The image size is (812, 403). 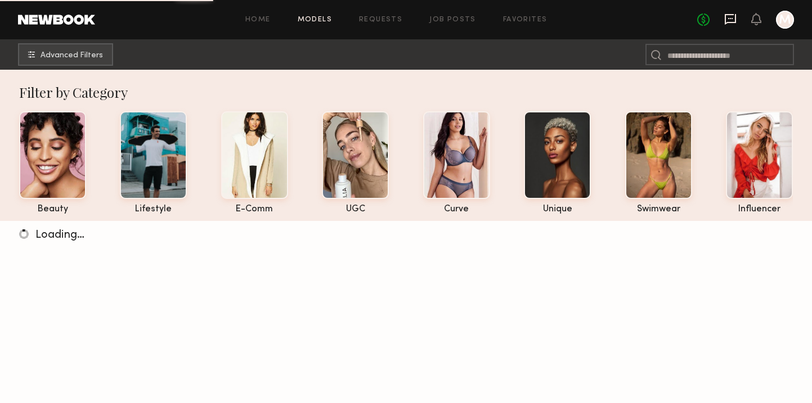 What do you see at coordinates (60, 235) in the screenshot?
I see `span: Loading…` at bounding box center [60, 235].